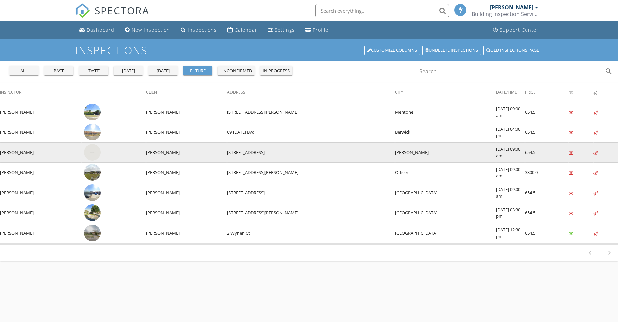  What do you see at coordinates (24, 71) in the screenshot?
I see `button: all` at bounding box center [24, 71].